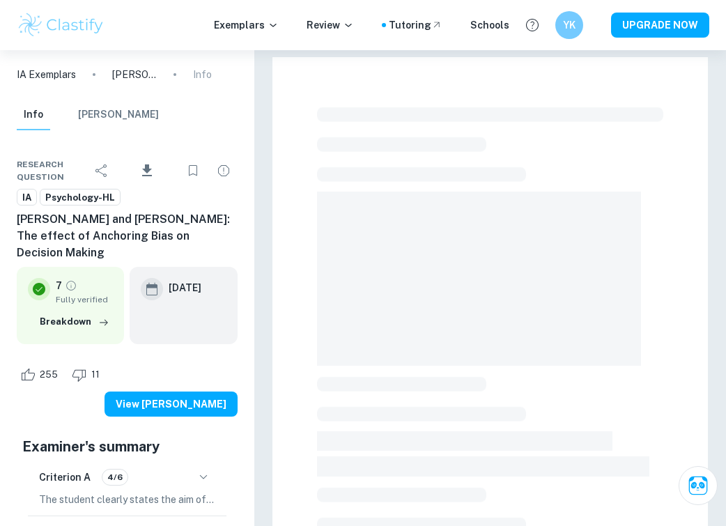 The height and width of the screenshot is (526, 726). What do you see at coordinates (224, 171) in the screenshot?
I see `div: Report issue` at bounding box center [224, 171].